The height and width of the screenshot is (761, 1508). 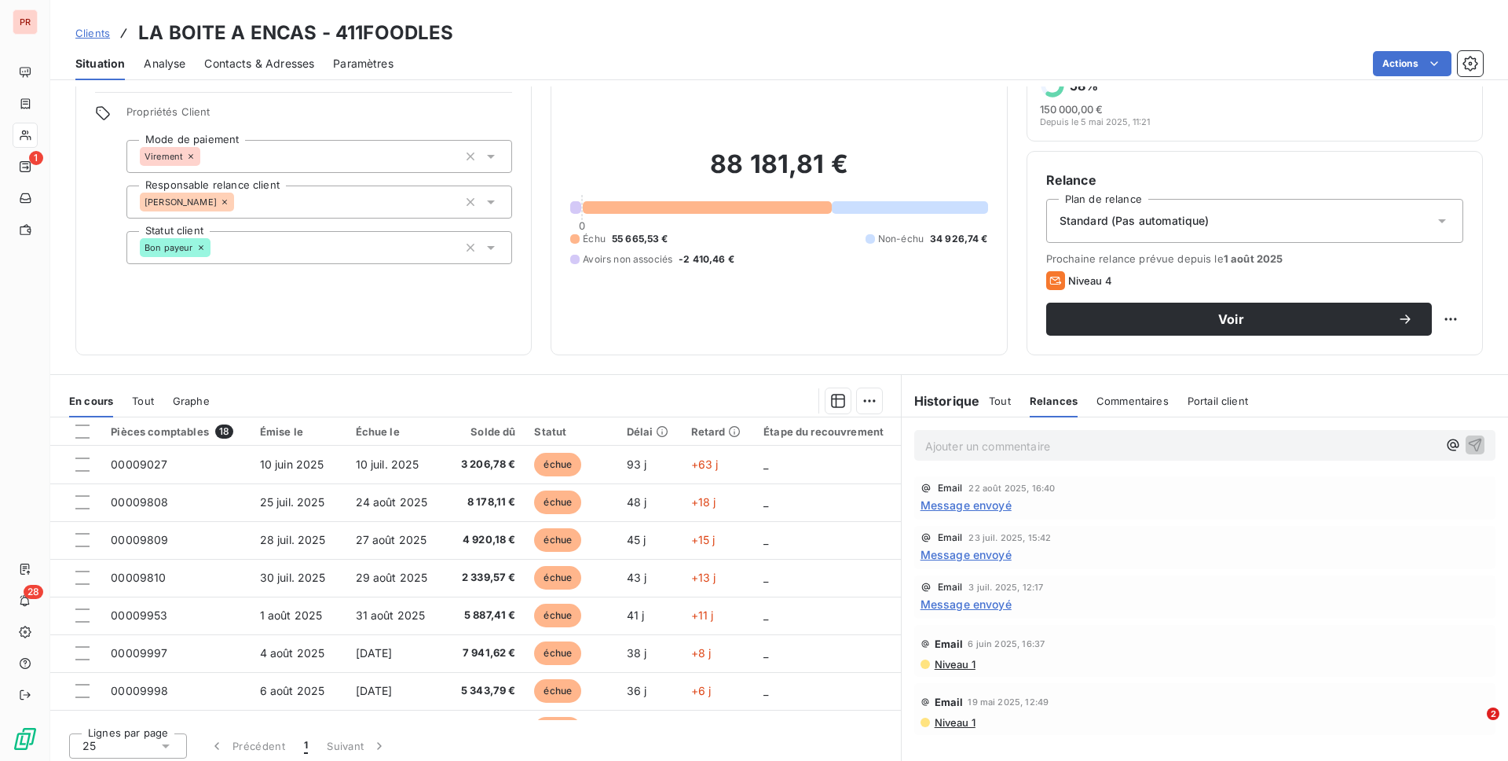 I want to click on div: Solde dû, so click(x=483, y=431).